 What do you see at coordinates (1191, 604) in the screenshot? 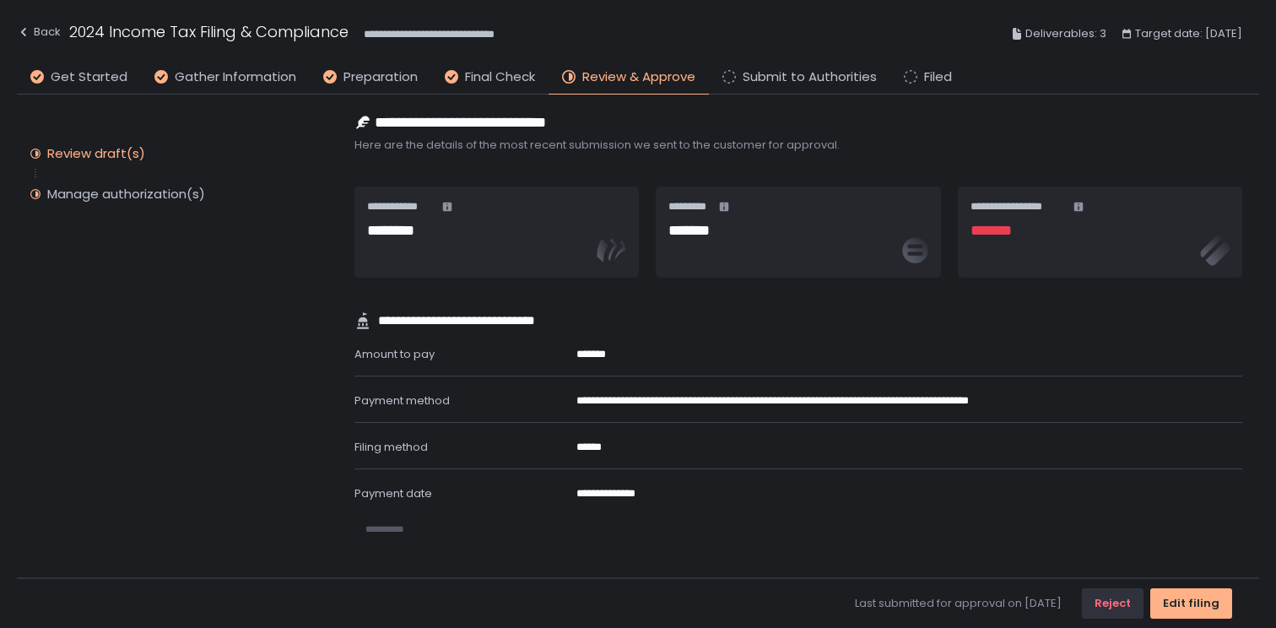
I see `div: Edit filing` at bounding box center [1191, 604].